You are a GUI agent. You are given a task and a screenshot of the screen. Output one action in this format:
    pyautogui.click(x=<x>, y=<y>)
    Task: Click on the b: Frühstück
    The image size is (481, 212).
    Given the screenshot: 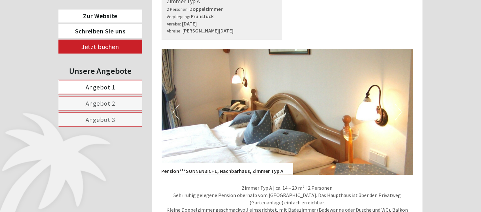 What is the action you would take?
    pyautogui.click(x=202, y=16)
    